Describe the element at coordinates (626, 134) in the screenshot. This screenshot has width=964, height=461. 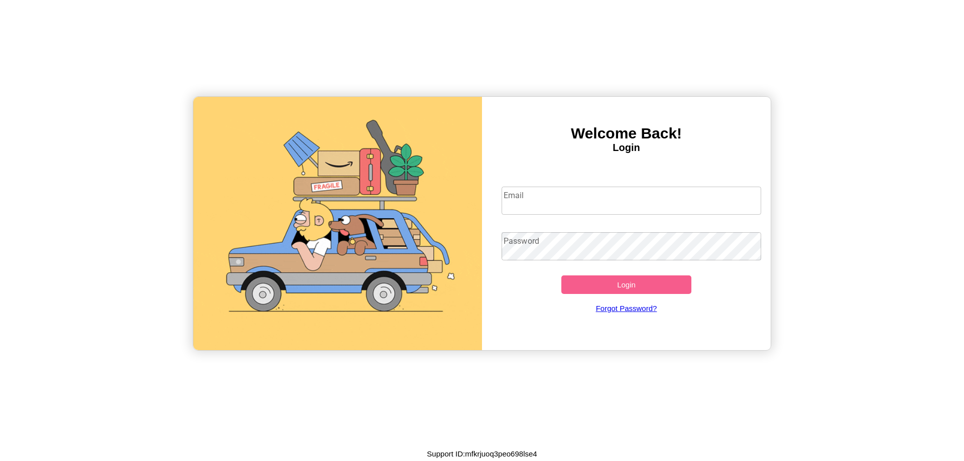
I see `h3: Welcome Back!` at that location.